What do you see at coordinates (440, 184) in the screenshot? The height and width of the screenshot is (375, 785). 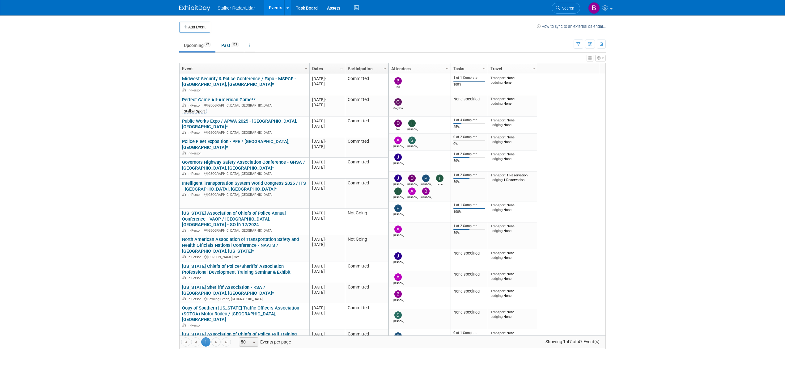 I see `div: tadas eikinas` at bounding box center [440, 184].